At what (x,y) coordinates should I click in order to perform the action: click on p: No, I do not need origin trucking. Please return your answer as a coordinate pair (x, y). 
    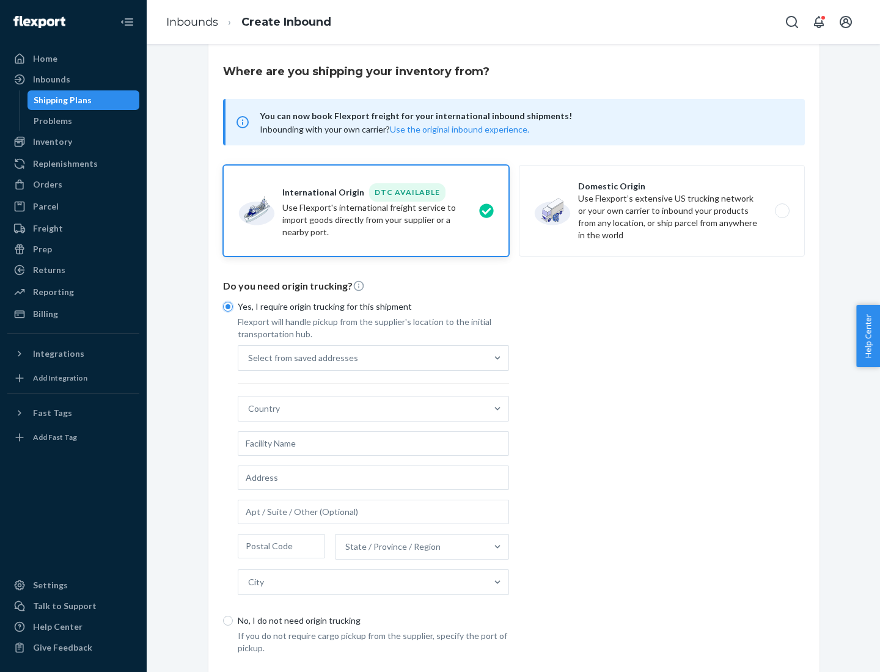
    Looking at the image, I should click on (373, 621).